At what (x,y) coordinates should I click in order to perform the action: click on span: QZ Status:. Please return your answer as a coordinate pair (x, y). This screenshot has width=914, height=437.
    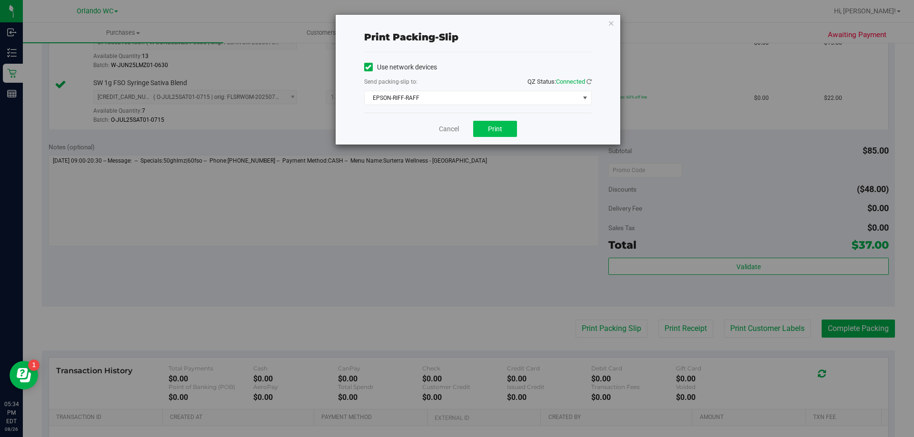
    Looking at the image, I should click on (559, 81).